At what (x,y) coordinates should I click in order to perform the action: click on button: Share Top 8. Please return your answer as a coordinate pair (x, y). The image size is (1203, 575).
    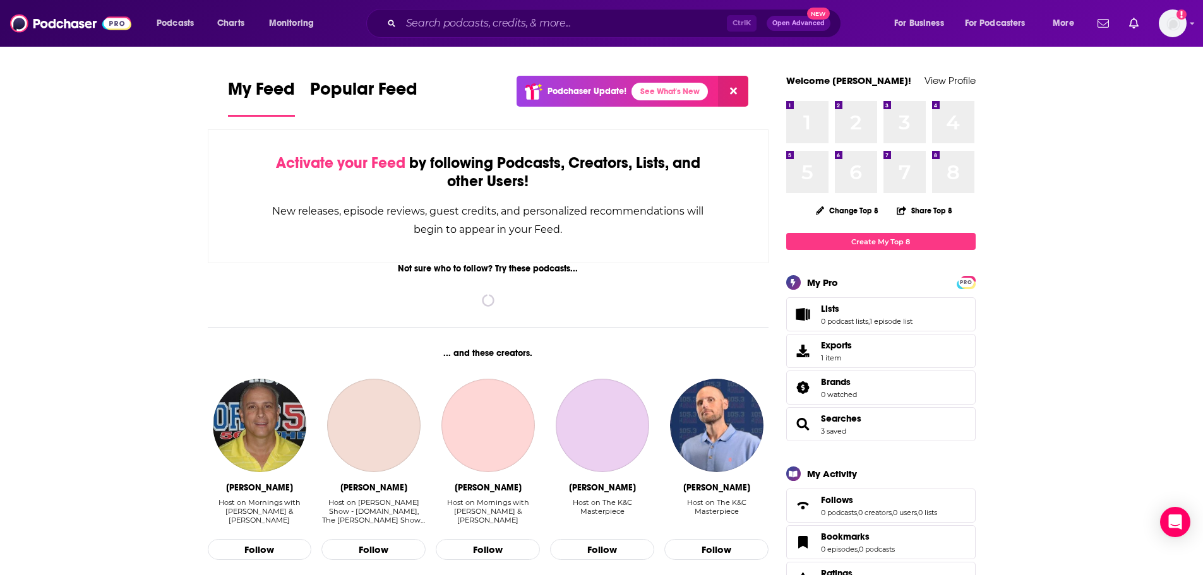
    Looking at the image, I should click on (925, 210).